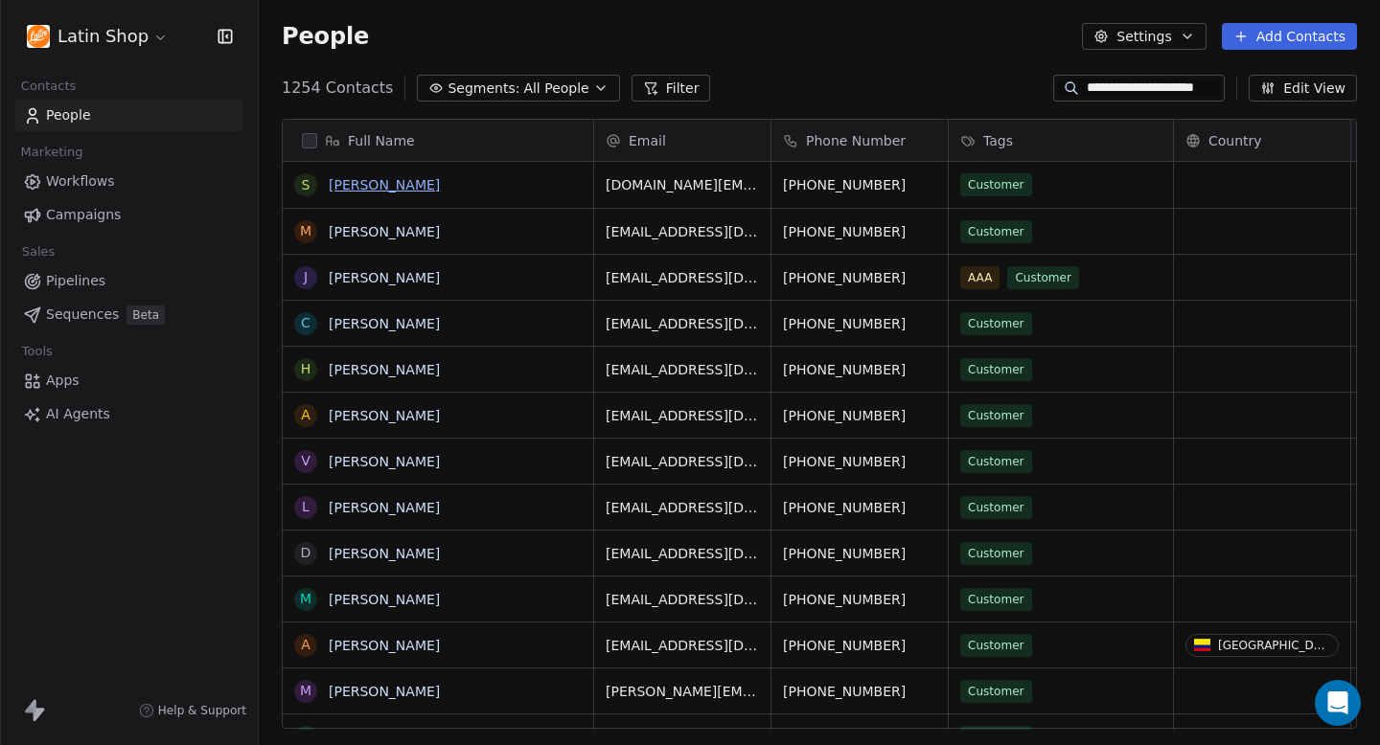 The image size is (1380, 745). Describe the element at coordinates (38, 36) in the screenshot. I see `img: Untitled%20Project%20-%20logo%20original.png` at that location.